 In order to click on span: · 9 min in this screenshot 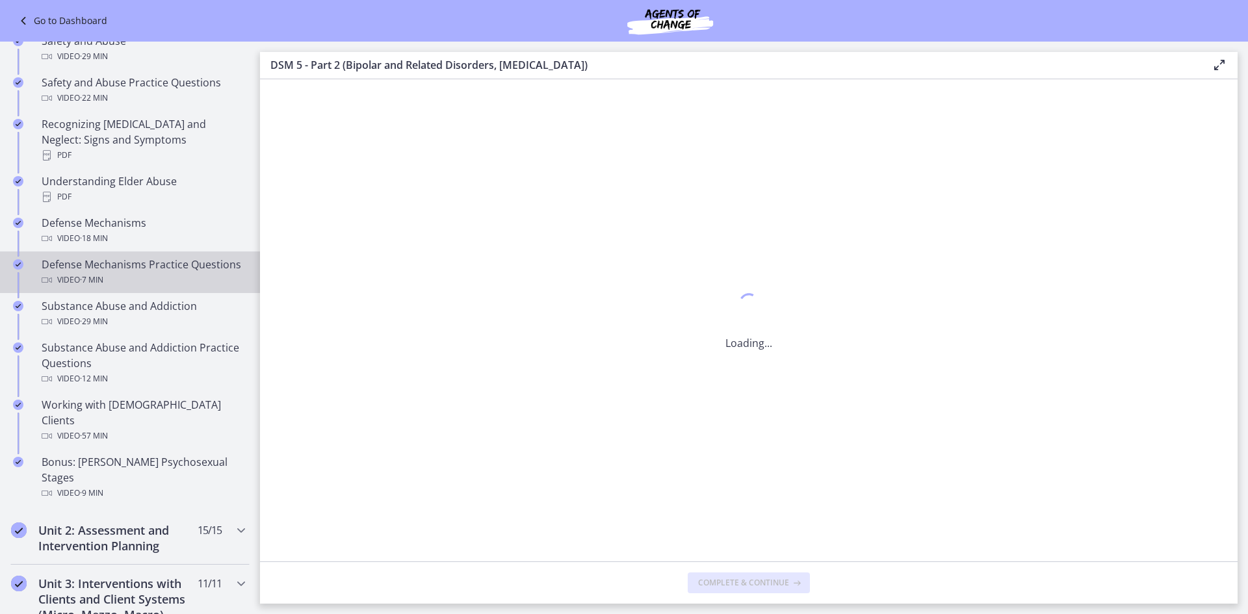, I will do `click(92, 493)`.